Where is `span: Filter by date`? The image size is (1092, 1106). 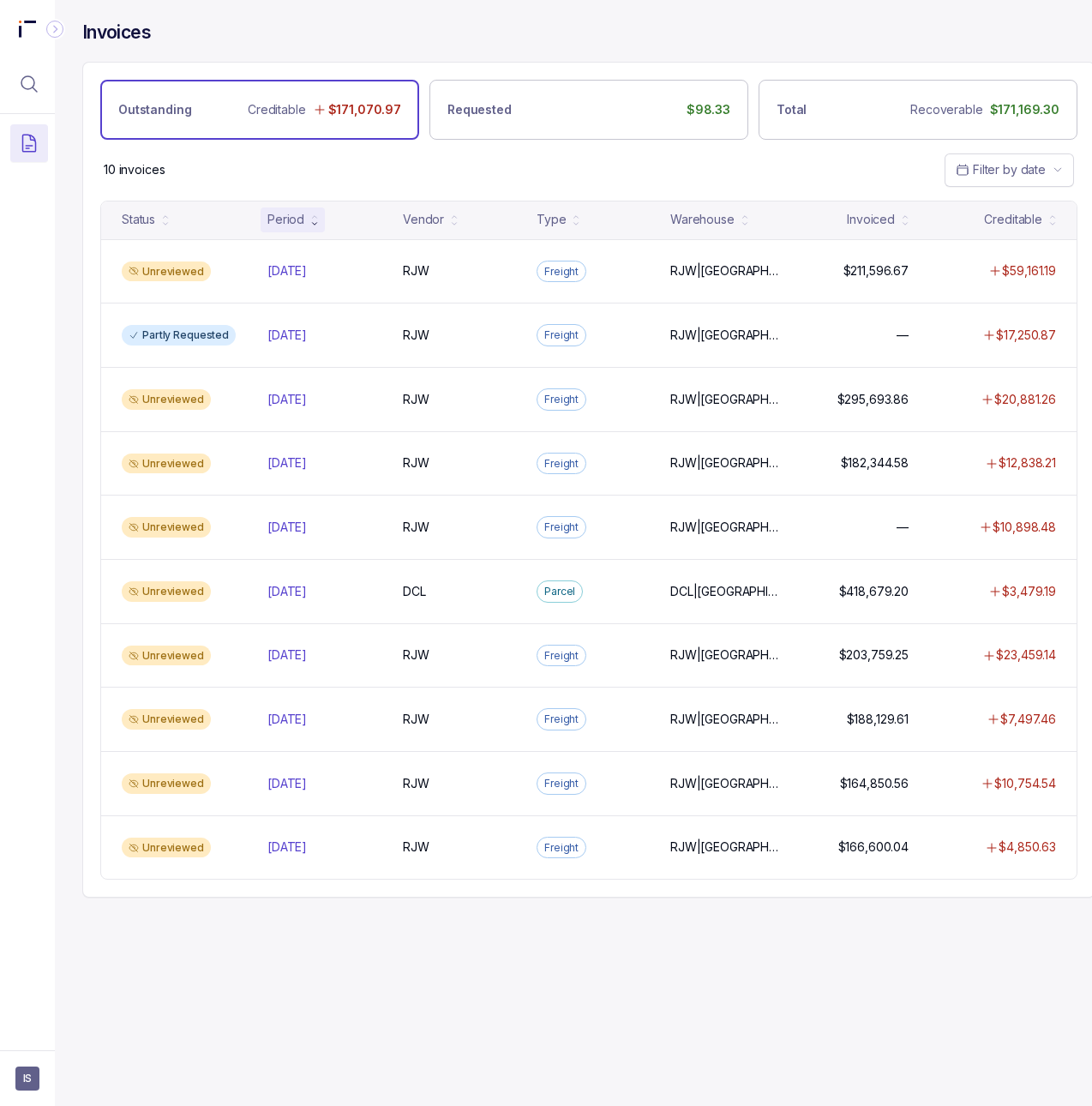
span: Filter by date is located at coordinates (1009, 169).